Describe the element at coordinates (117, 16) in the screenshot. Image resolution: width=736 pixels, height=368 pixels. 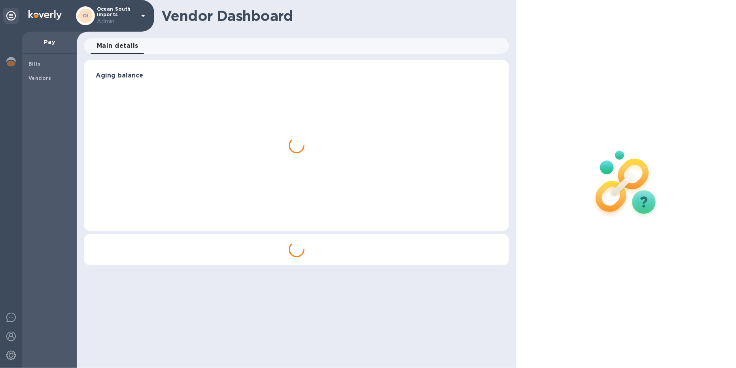
I see `p: Ocean South Imports` at that location.